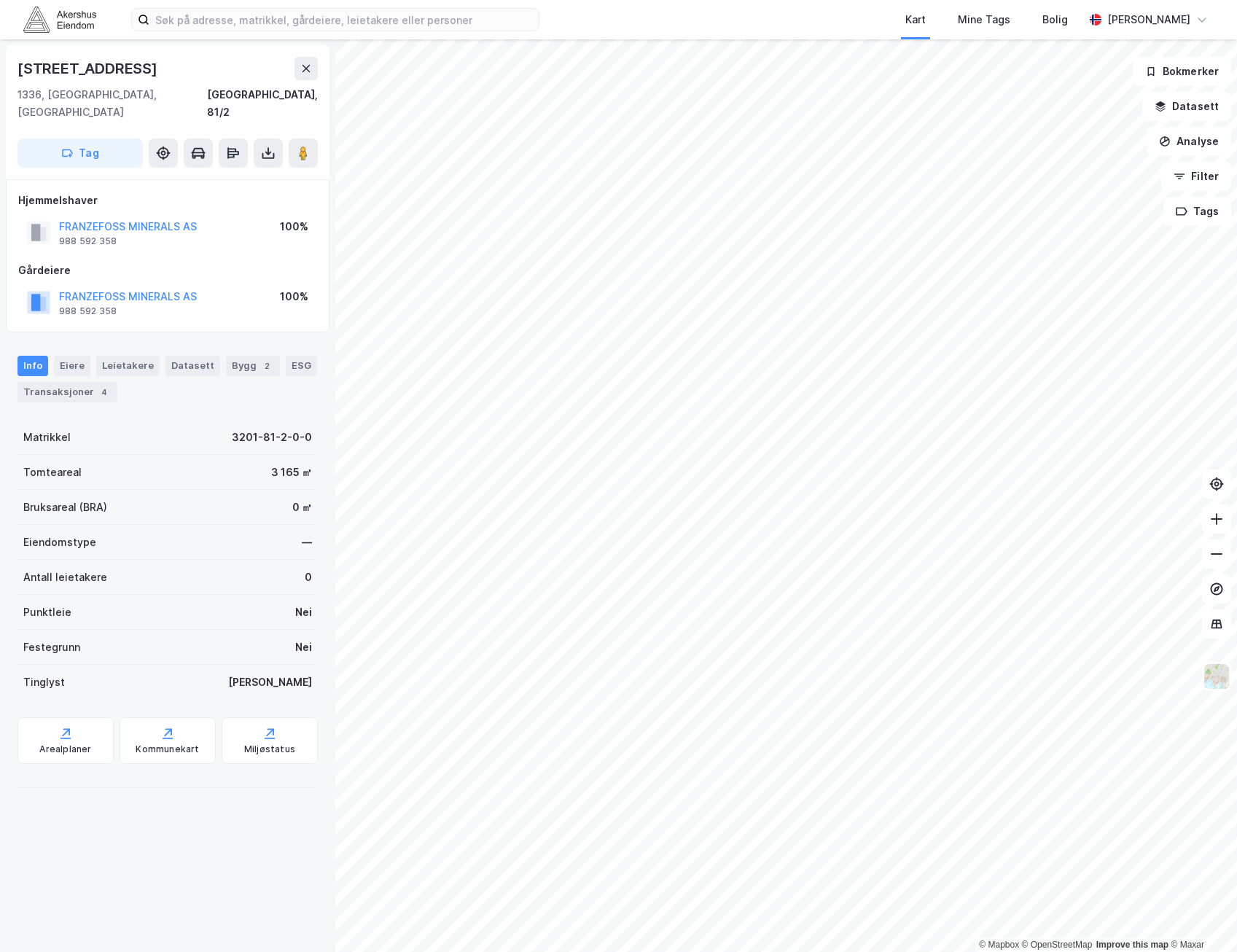 The height and width of the screenshot is (952, 1237). What do you see at coordinates (301, 366) in the screenshot?
I see `div: ESG` at bounding box center [301, 366].